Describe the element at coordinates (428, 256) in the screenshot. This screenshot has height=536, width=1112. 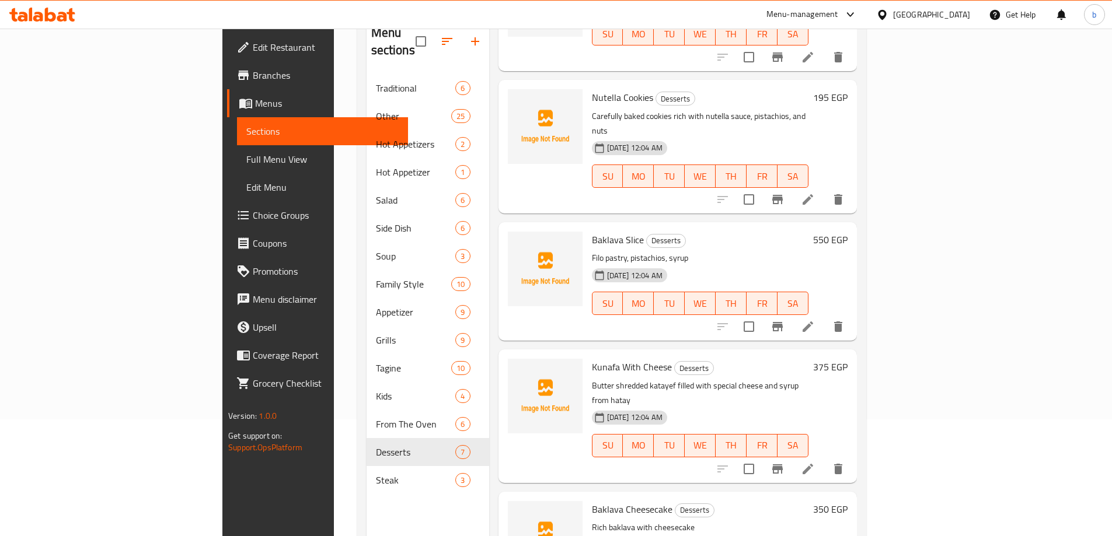
I see `div: Soup3` at that location.